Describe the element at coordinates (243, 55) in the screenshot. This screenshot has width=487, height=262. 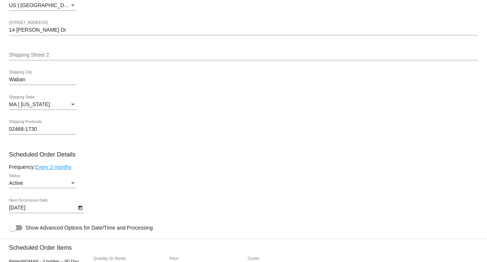
I see `input: Shipping Street 2` at that location.